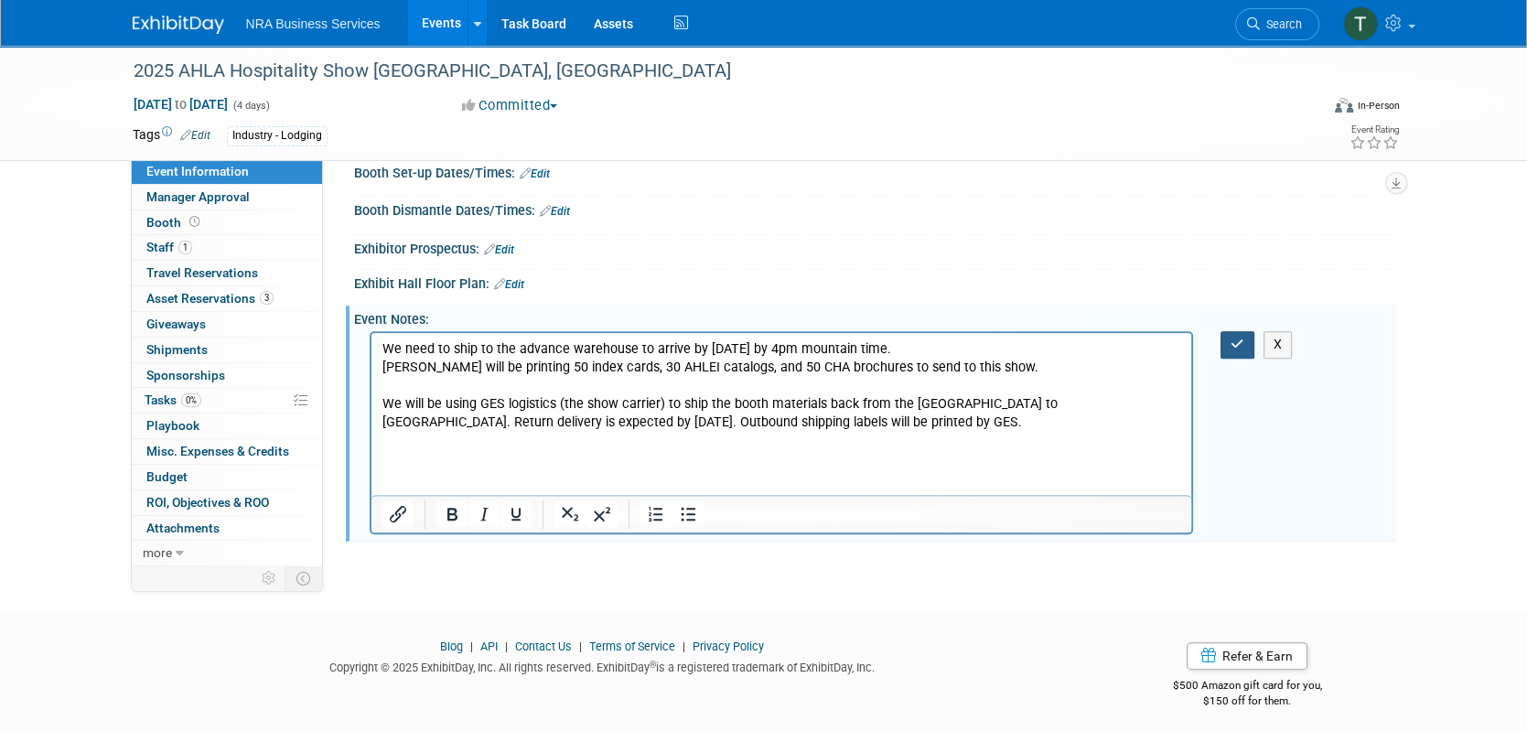  Describe the element at coordinates (183, 528) in the screenshot. I see `span: Attachments` at that location.